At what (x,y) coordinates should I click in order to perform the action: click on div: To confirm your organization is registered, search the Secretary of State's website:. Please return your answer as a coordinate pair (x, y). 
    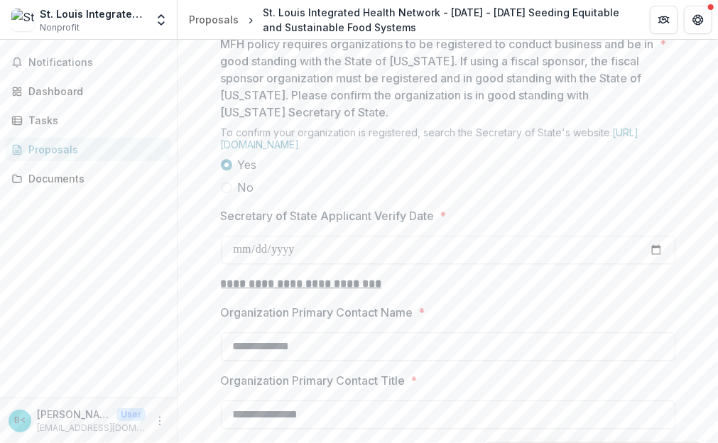
    Looking at the image, I should click on (448, 141).